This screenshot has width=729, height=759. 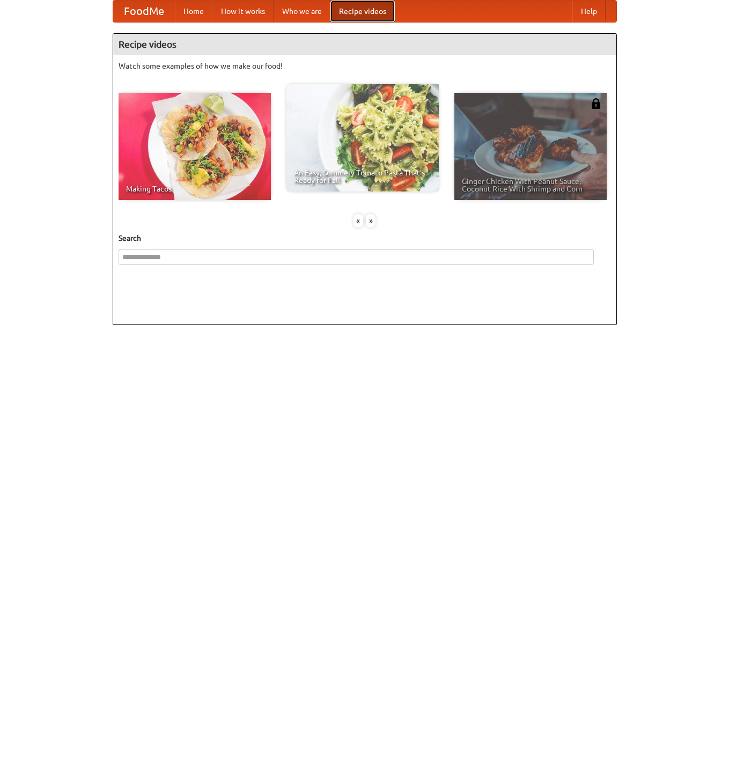 What do you see at coordinates (589, 11) in the screenshot?
I see `a: Help` at bounding box center [589, 11].